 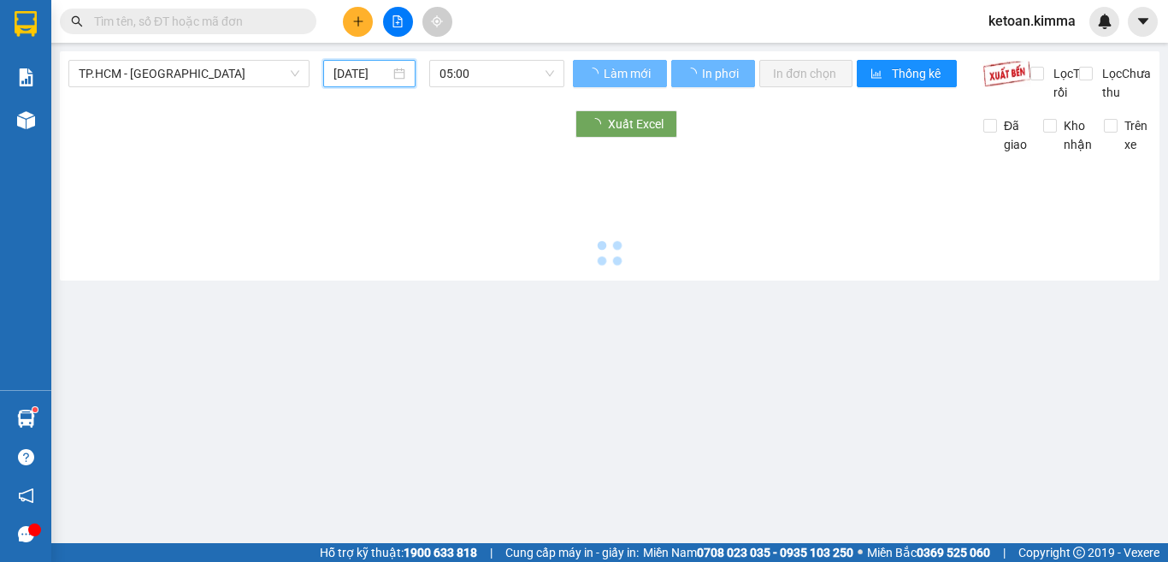 I want to click on input: 15/10/2025, so click(x=362, y=74).